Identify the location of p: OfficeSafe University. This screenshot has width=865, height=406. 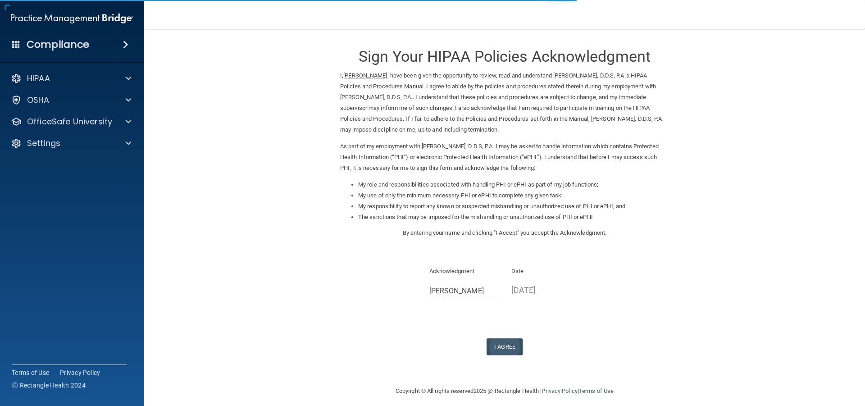
(69, 122).